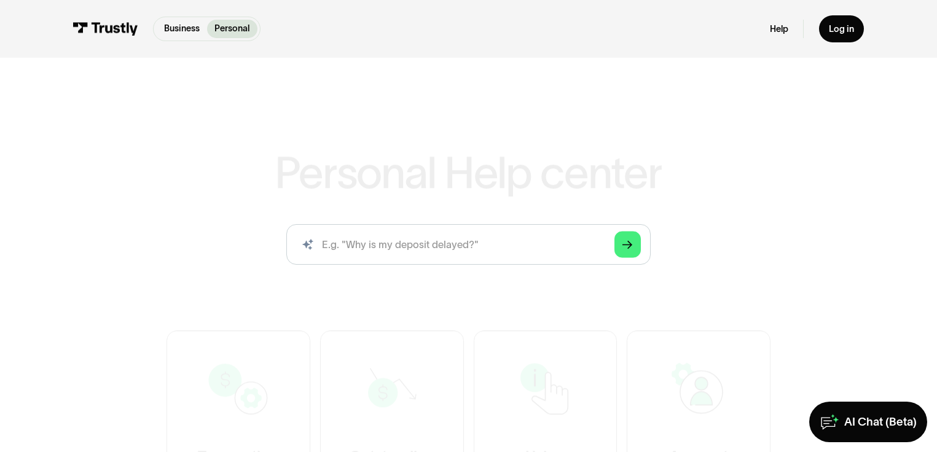 This screenshot has height=452, width=937. What do you see at coordinates (106, 29) in the screenshot?
I see `img: Trustly Logo` at bounding box center [106, 29].